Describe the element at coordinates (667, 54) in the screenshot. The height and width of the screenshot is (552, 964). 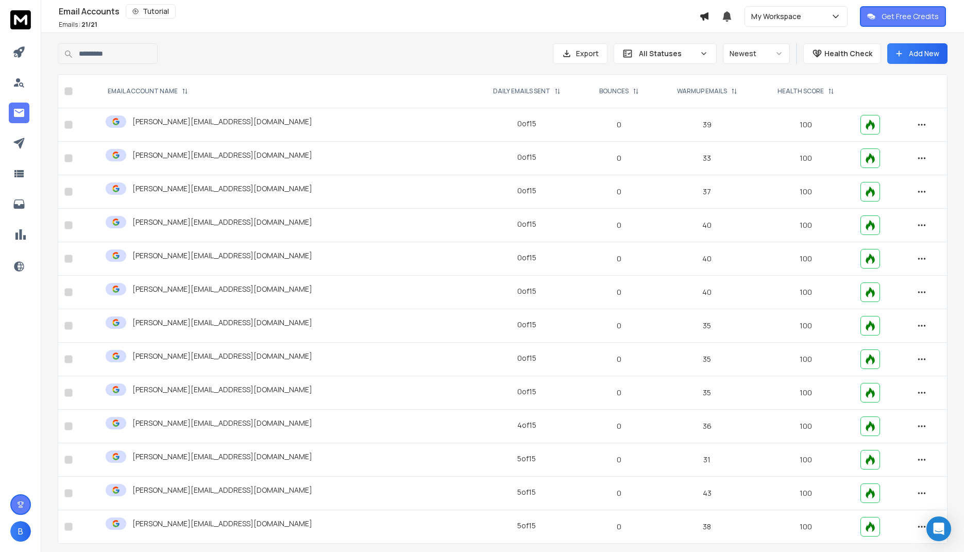
I see `p: All Statuses` at that location.